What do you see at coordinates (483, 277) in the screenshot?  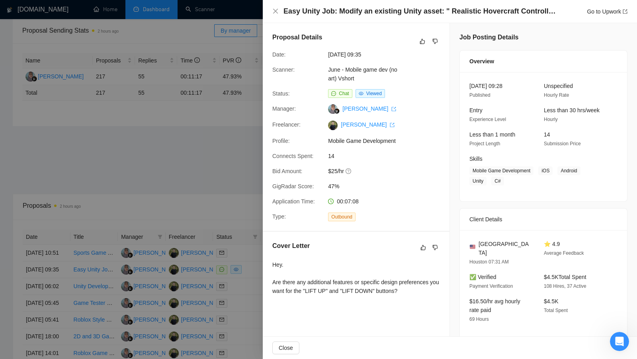 I see `span: ✅ Verified` at bounding box center [483, 277].